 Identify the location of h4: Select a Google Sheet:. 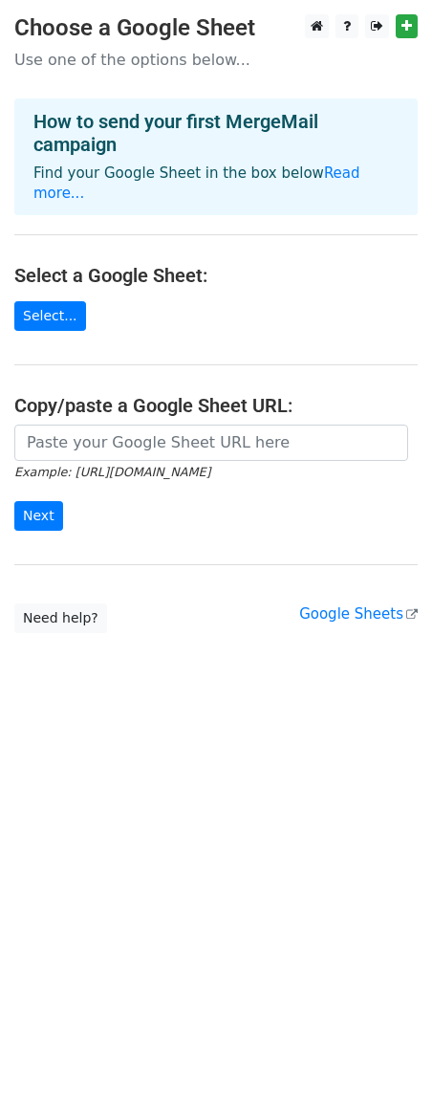
(216, 275).